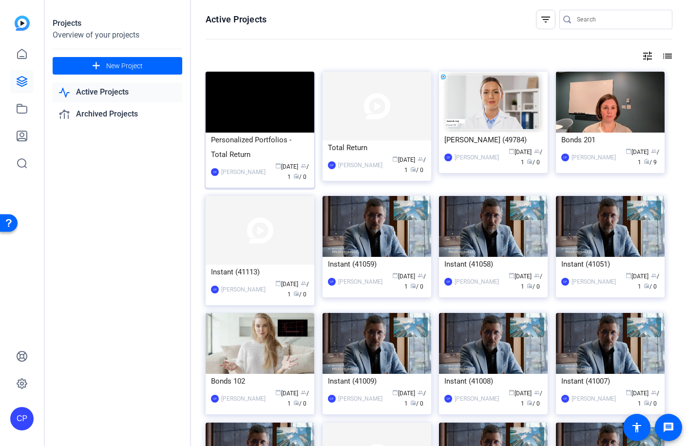 The height and width of the screenshot is (446, 687). What do you see at coordinates (545, 19) in the screenshot?
I see `mat-icon: filter_list` at bounding box center [545, 19].